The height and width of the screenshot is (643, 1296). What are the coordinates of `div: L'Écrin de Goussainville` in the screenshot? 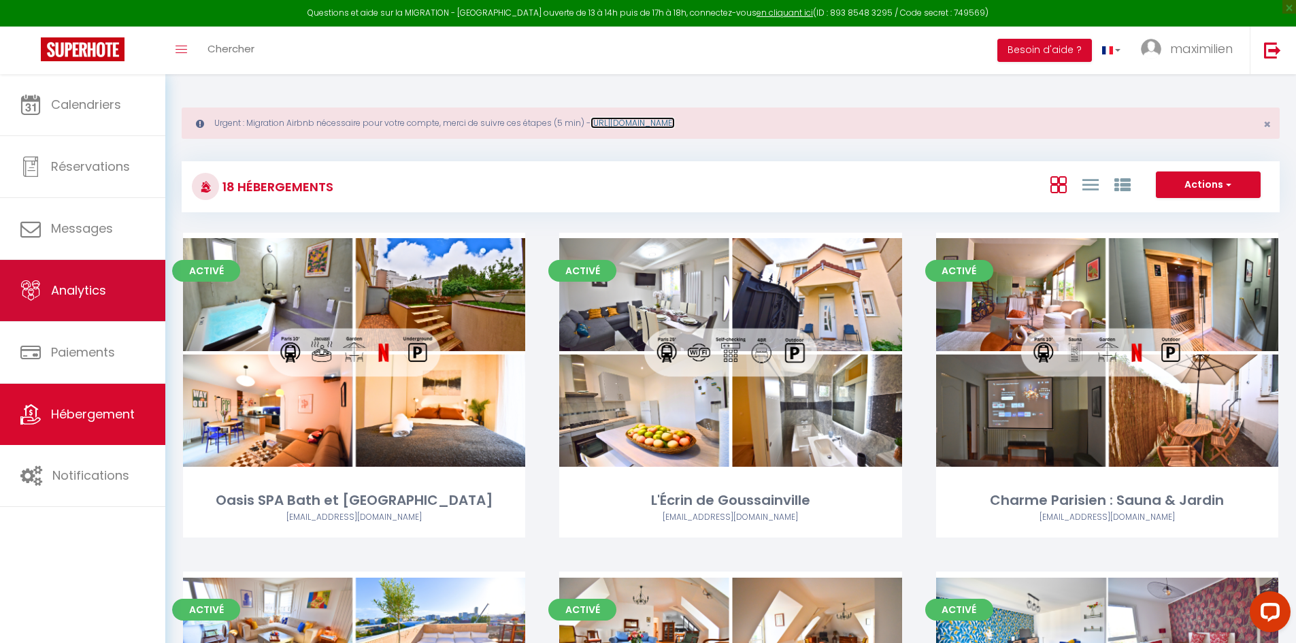 It's located at (730, 500).